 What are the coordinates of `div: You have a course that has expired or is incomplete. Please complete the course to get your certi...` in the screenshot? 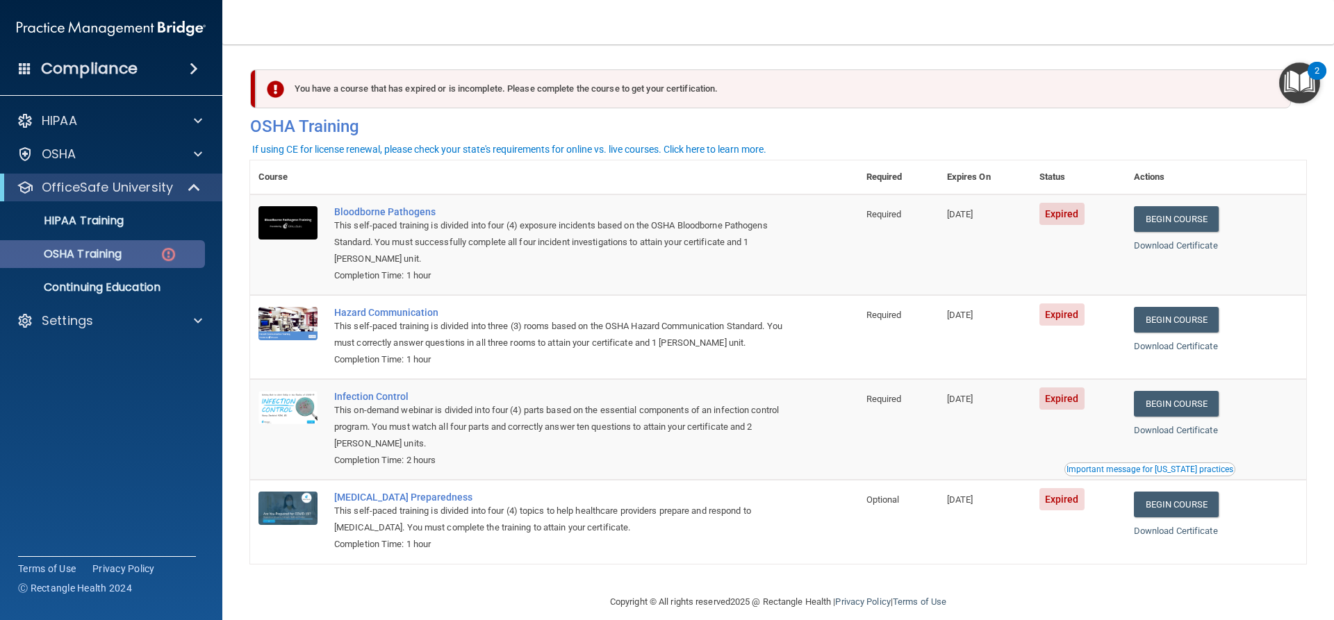 It's located at (773, 89).